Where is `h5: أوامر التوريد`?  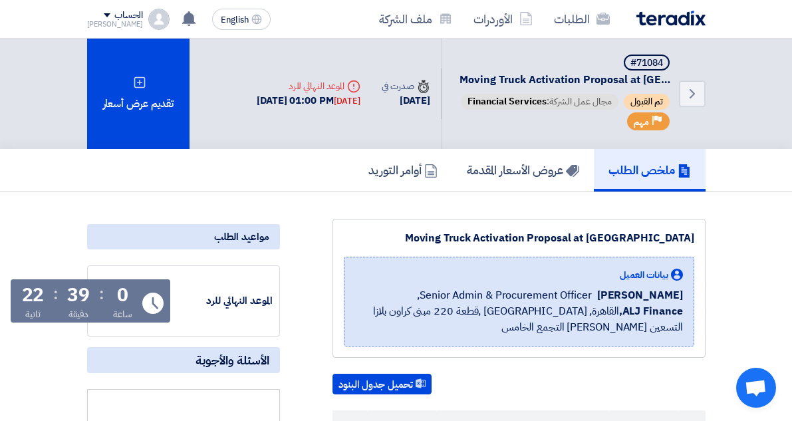 h5: أوامر التوريد is located at coordinates (403, 170).